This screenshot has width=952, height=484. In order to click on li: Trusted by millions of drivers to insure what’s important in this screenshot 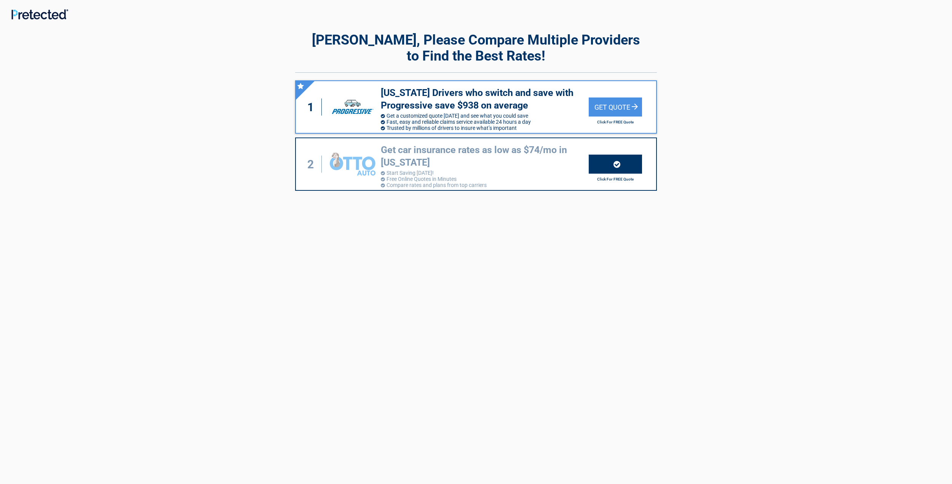, I will do `click(485, 128)`.